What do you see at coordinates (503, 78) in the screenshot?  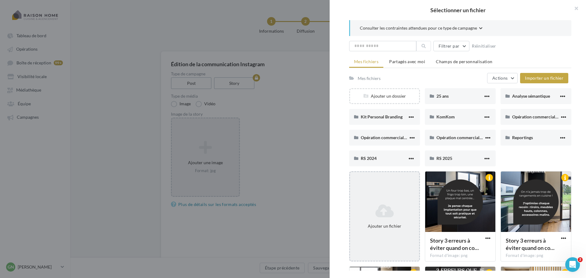 I see `button: Actions` at bounding box center [503, 78].